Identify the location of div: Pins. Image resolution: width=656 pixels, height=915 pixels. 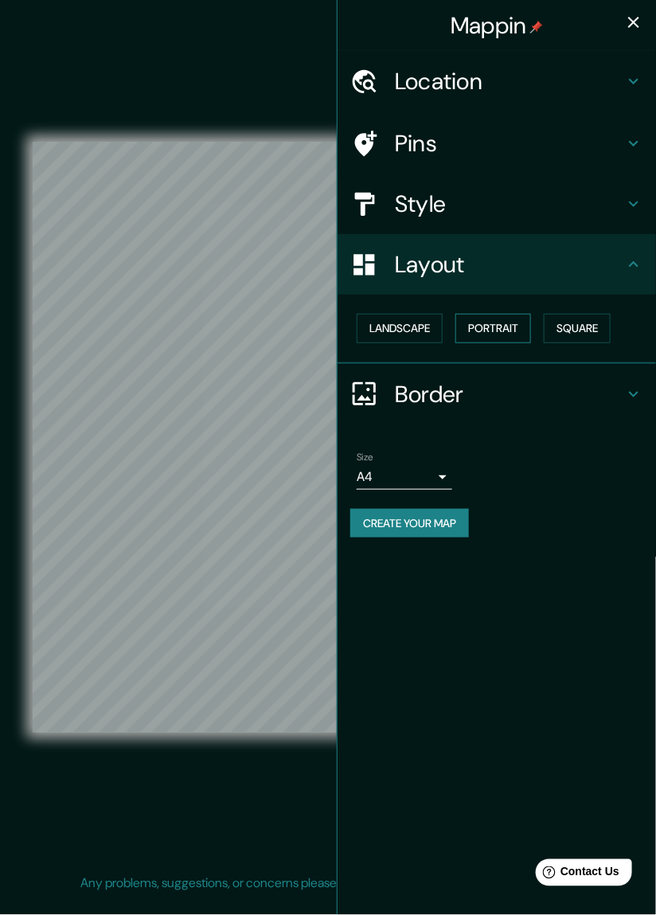
(497, 143).